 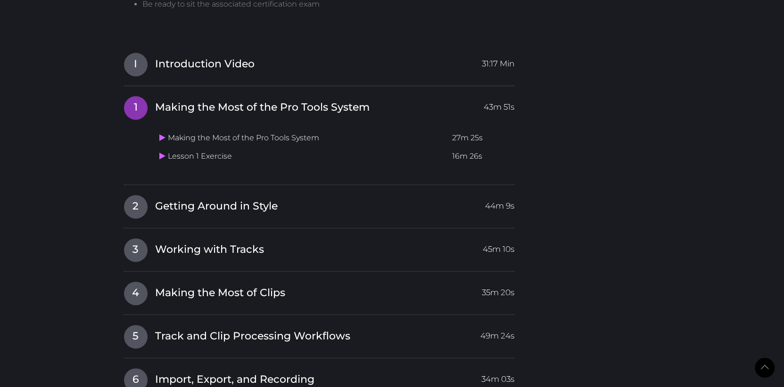 I want to click on span: 4, so click(x=136, y=294).